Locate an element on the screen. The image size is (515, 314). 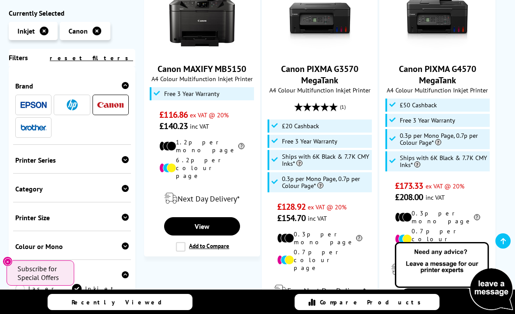
span: Inkjet is located at coordinates (26, 31).